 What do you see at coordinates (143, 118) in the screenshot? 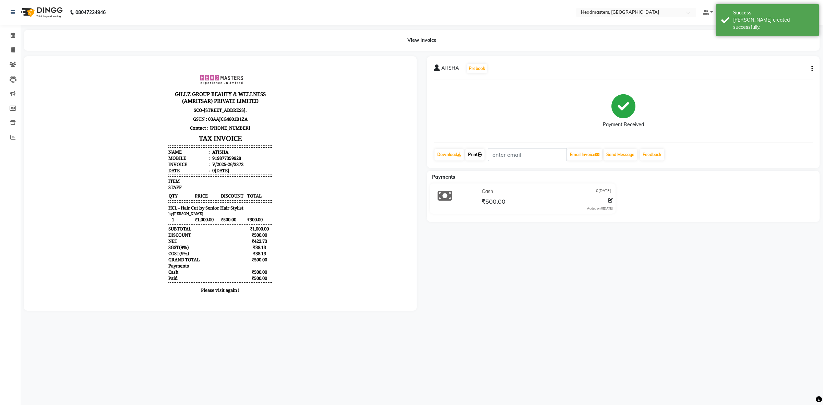
I see `span: ITEM` at bounding box center [143, 118].